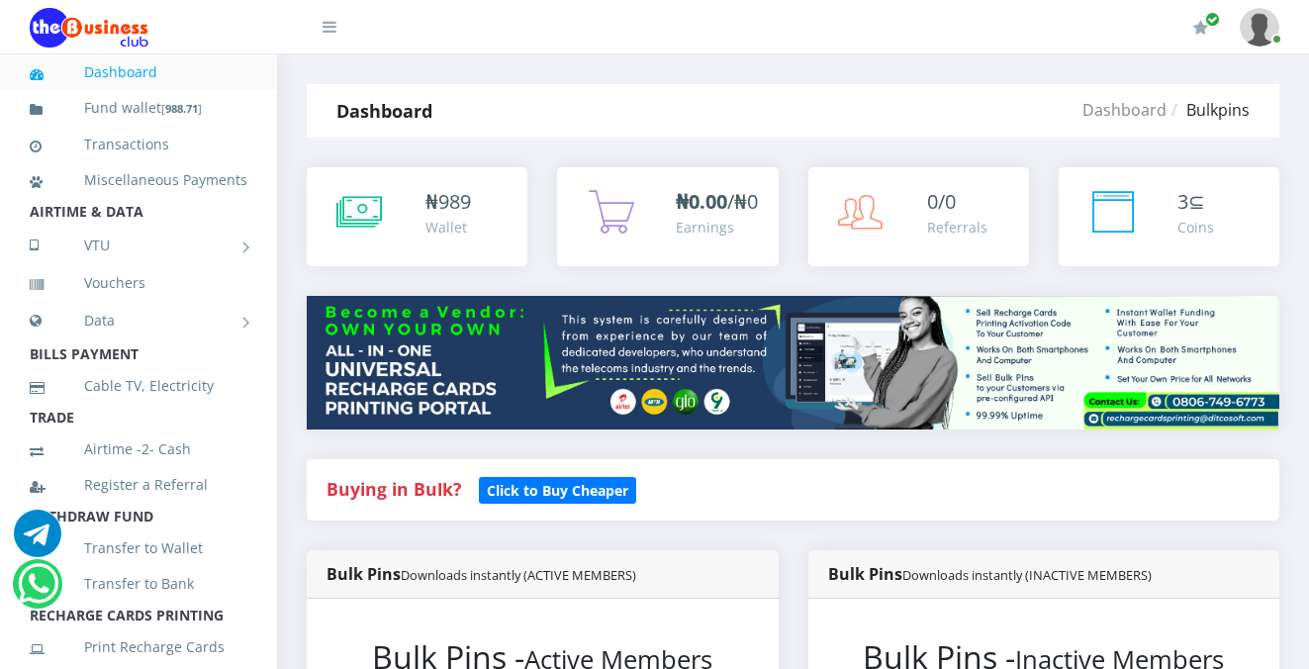 Image resolution: width=1309 pixels, height=669 pixels. I want to click on a: Fund wallet[988.71], so click(138, 108).